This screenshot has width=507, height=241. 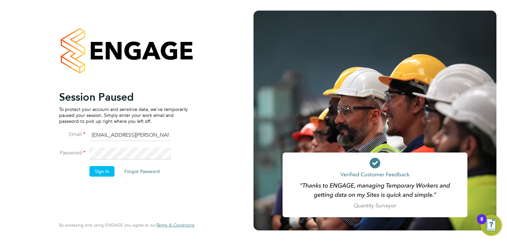 I want to click on button: Open Resource Center, 8 new notifications, so click(x=491, y=225).